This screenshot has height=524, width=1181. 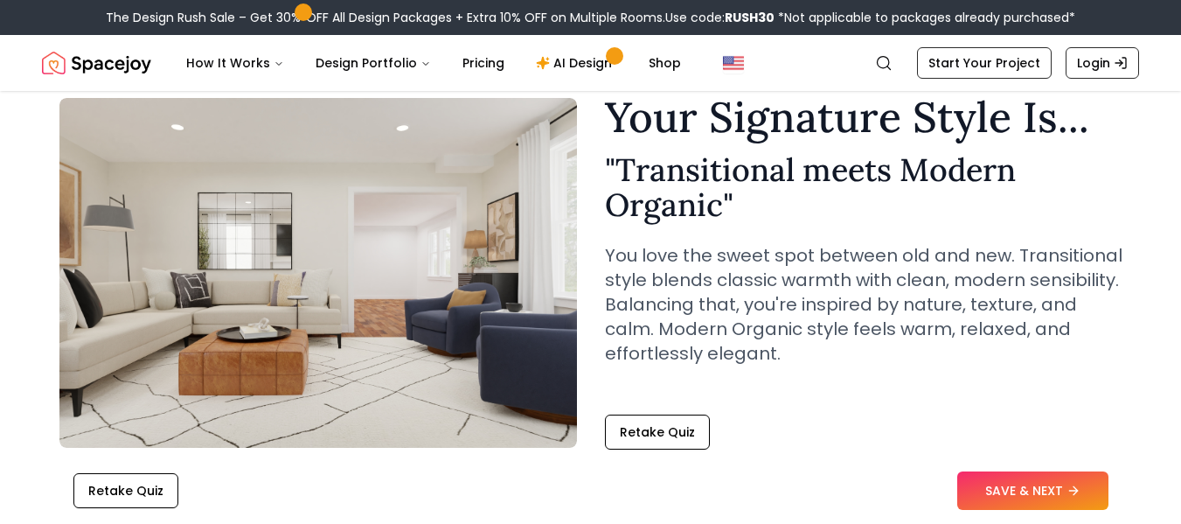 What do you see at coordinates (864, 117) in the screenshot?
I see `h1: Your Signature Style Is...` at bounding box center [864, 117].